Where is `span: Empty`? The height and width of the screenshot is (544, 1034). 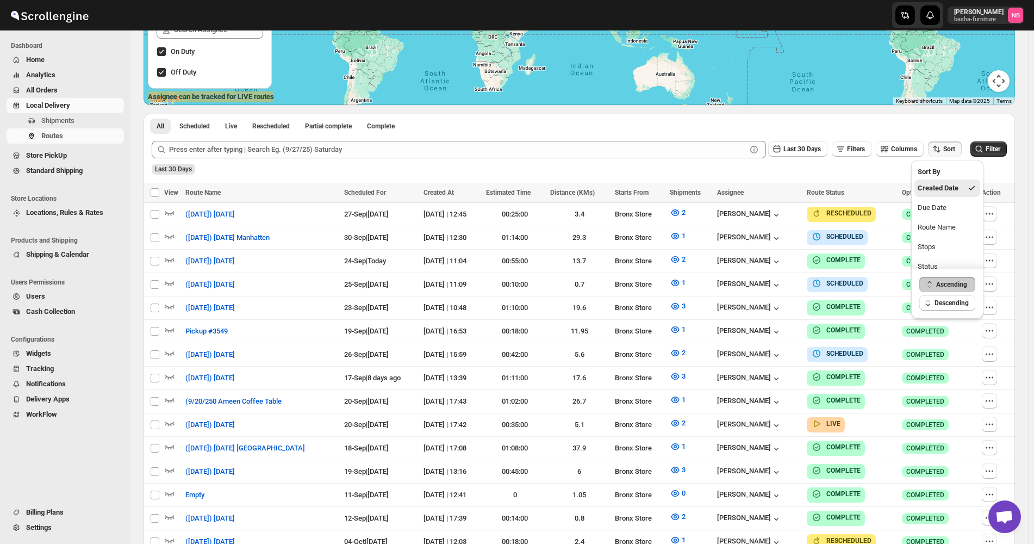
span: Empty is located at coordinates (195, 495).